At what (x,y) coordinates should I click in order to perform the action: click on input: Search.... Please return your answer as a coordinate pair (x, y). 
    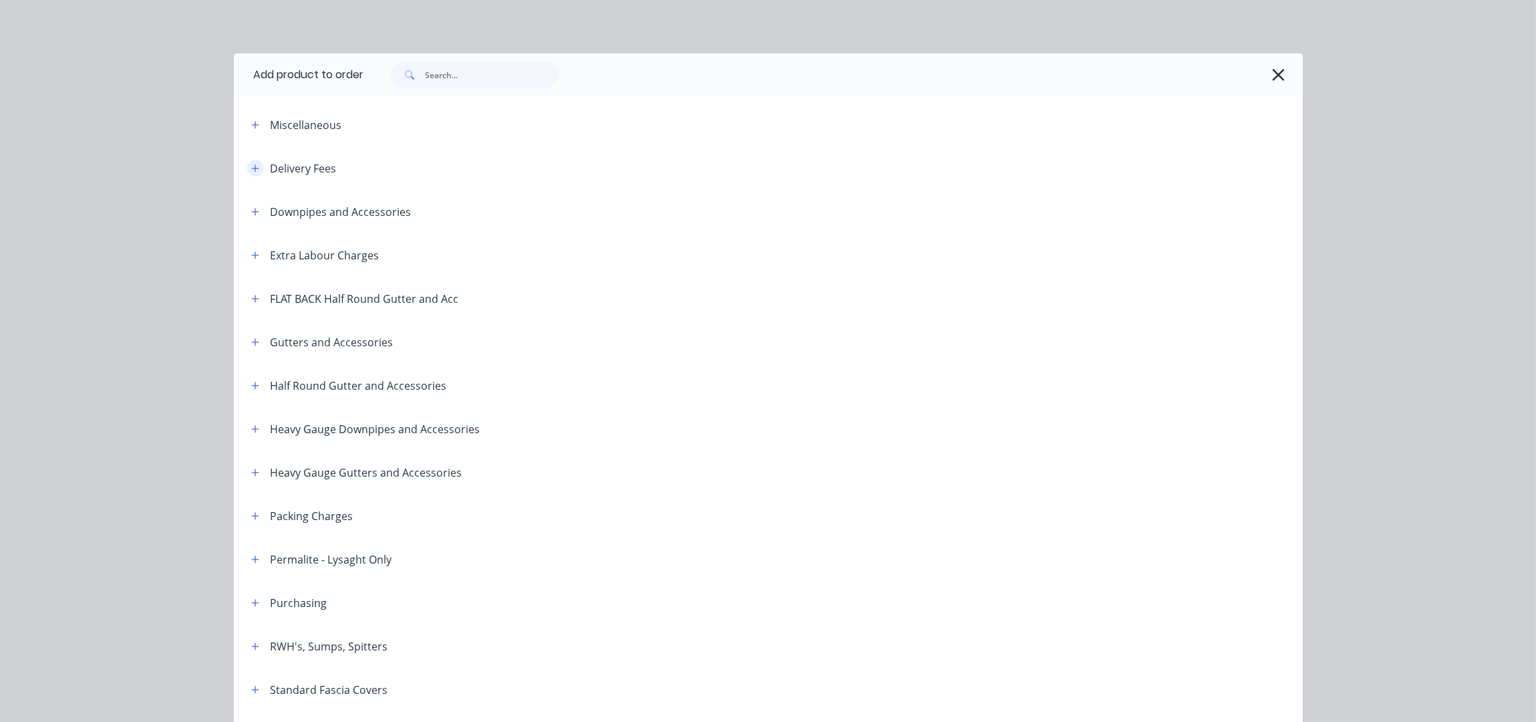
    Looking at the image, I should click on (492, 75).